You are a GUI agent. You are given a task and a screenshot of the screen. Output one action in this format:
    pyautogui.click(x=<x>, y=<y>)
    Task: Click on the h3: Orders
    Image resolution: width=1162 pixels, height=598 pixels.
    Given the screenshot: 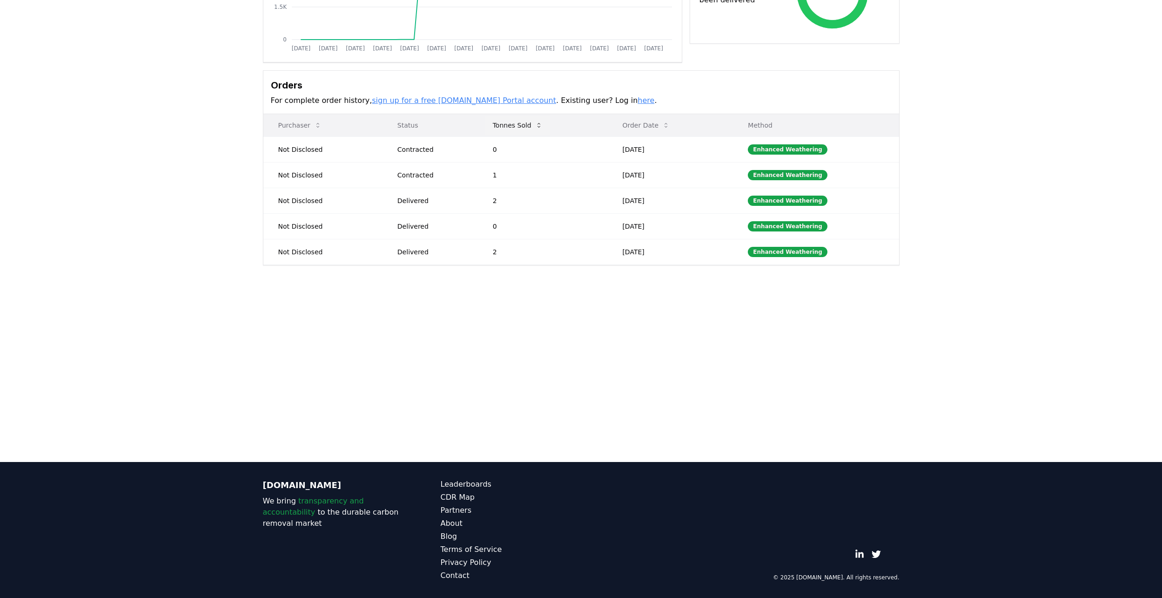 What is the action you would take?
    pyautogui.click(x=581, y=85)
    